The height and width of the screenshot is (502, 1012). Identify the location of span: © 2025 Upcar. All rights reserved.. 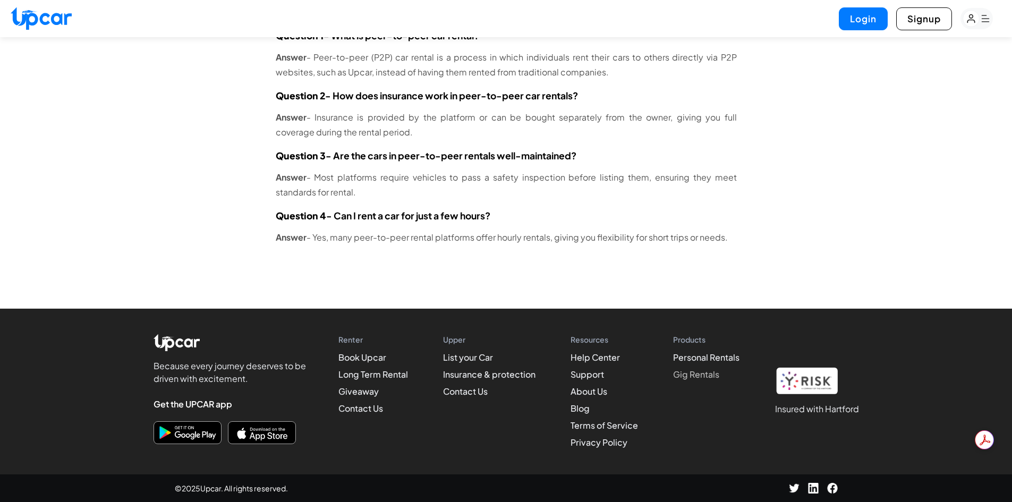
(231, 488).